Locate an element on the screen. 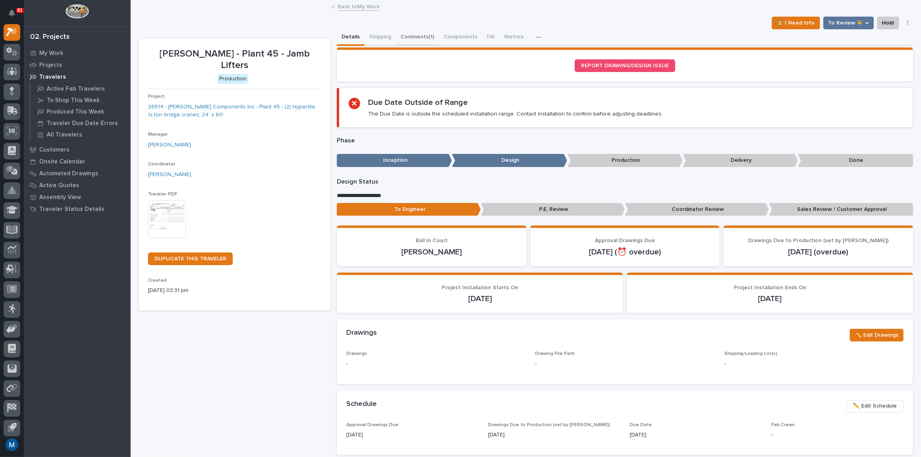 The height and width of the screenshot is (457, 921). p: Inception is located at coordinates (394, 160).